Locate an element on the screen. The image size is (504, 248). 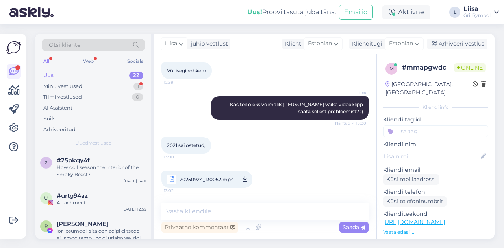
div: Küsi meiliaadressi is located at coordinates (411, 180).